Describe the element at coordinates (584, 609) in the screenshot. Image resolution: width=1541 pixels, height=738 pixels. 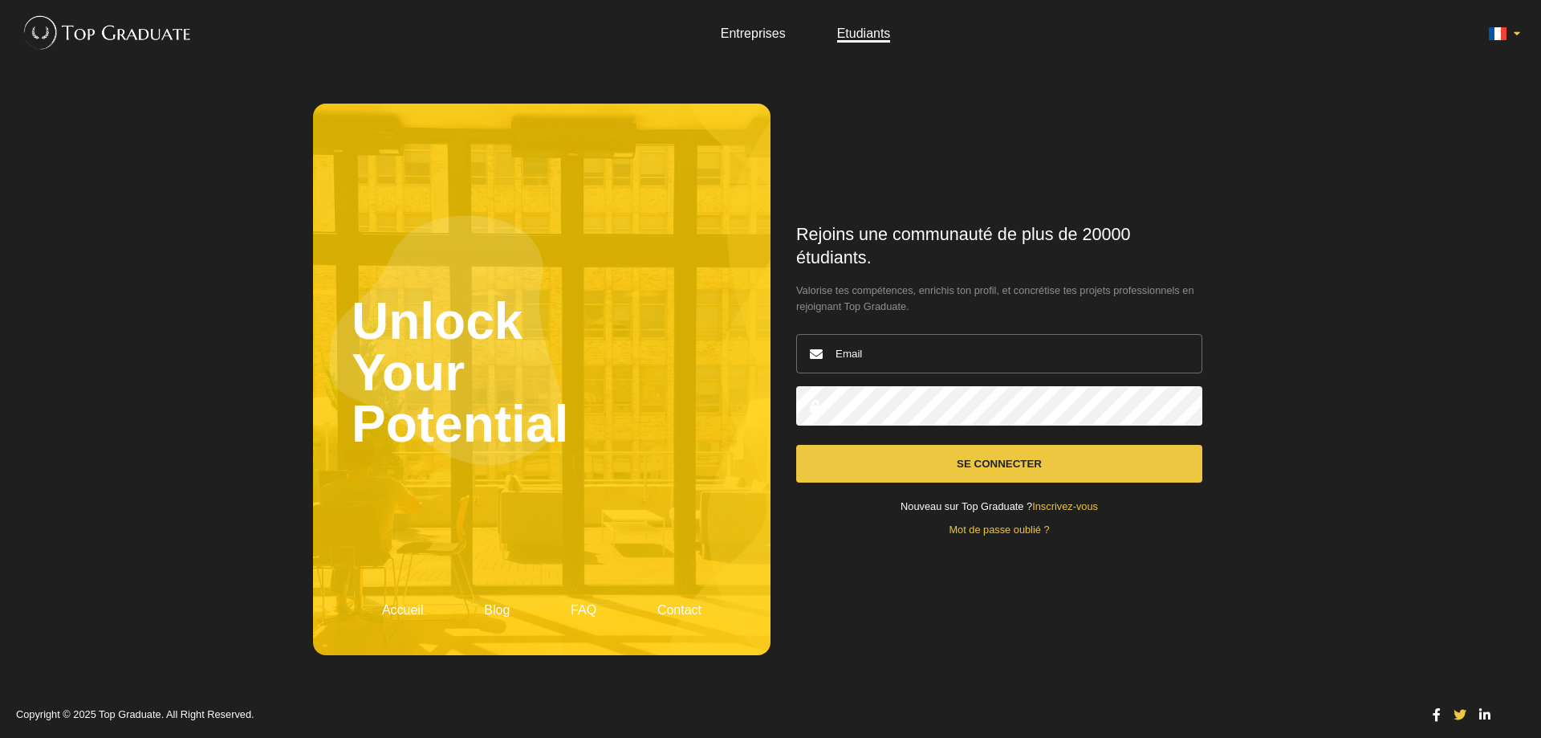
I see `a: FAQ` at that location.